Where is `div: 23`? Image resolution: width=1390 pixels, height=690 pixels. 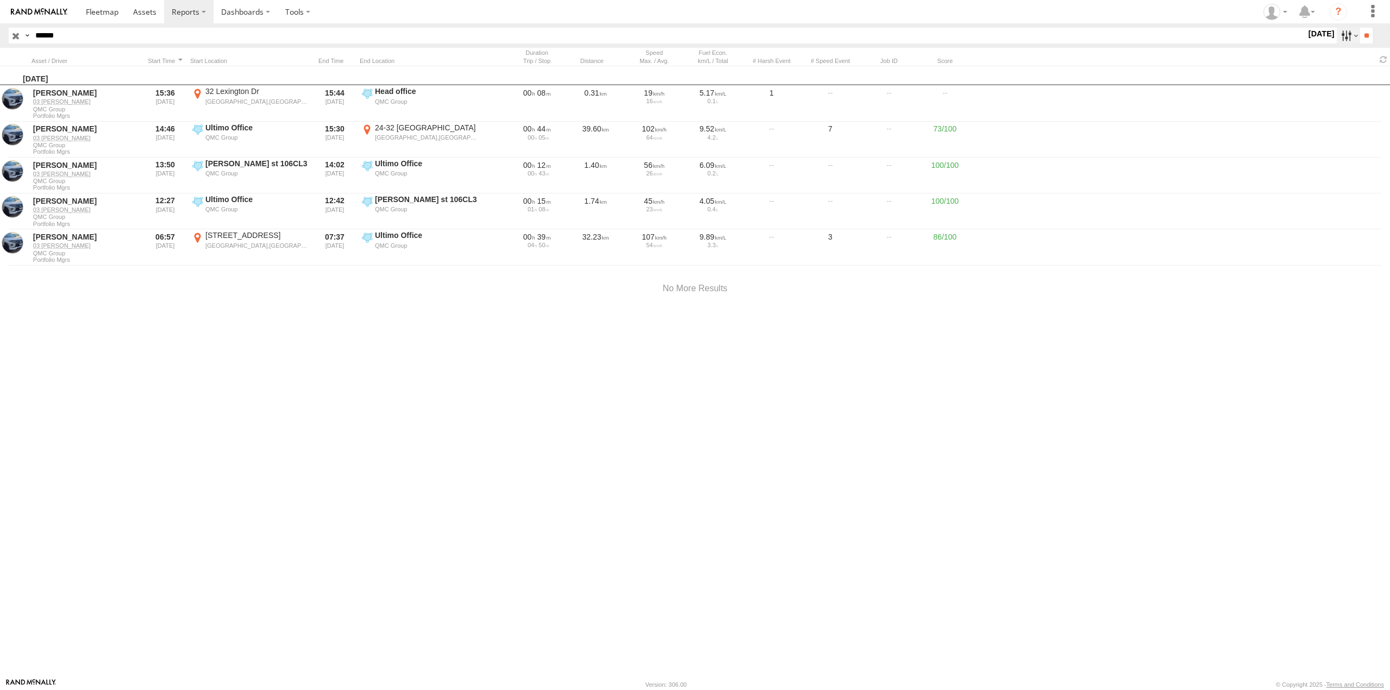
div: 23 is located at coordinates (654, 209).